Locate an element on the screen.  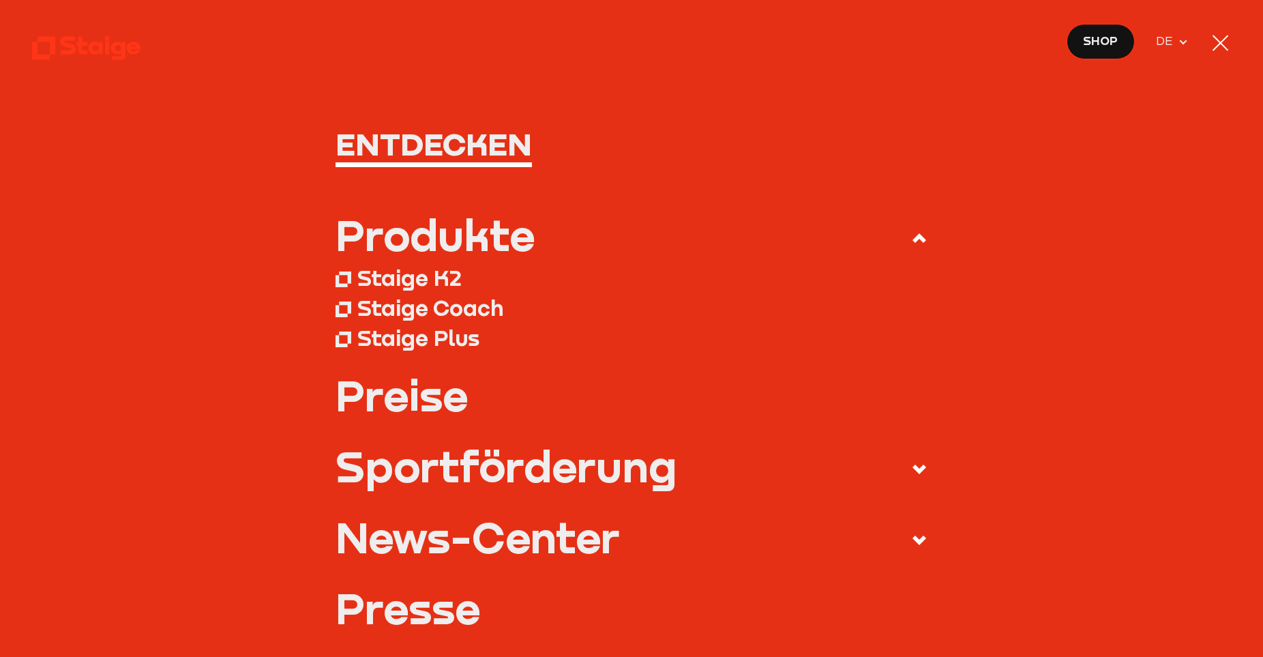
div: Staige Coach is located at coordinates (430, 308).